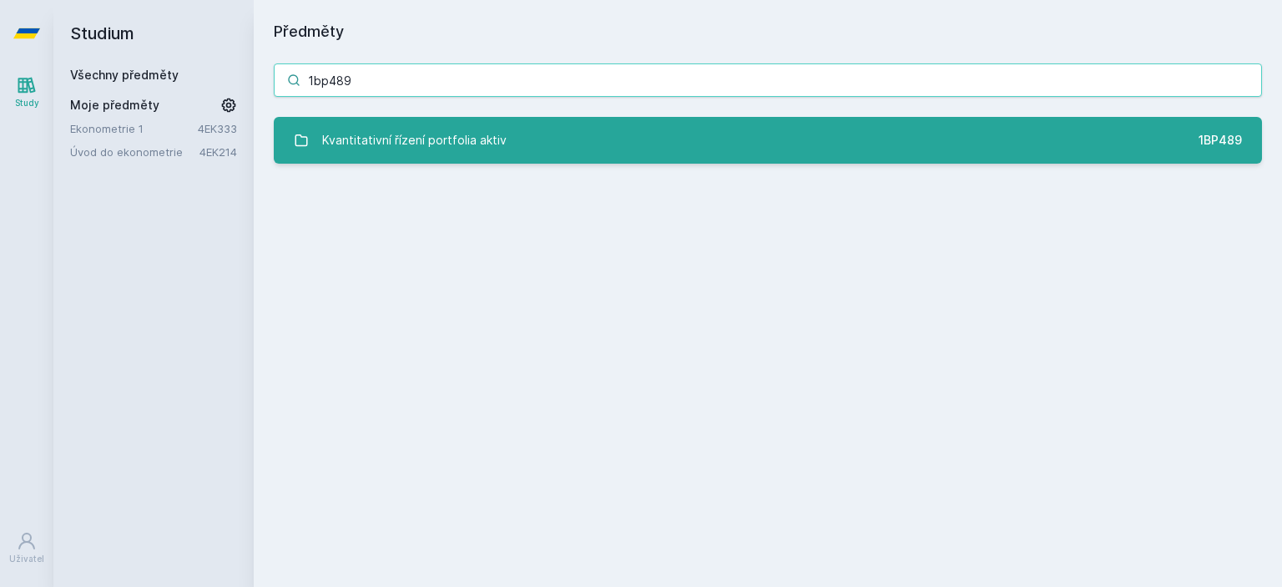 The height and width of the screenshot is (587, 1282). I want to click on div: 1BP489, so click(1220, 140).